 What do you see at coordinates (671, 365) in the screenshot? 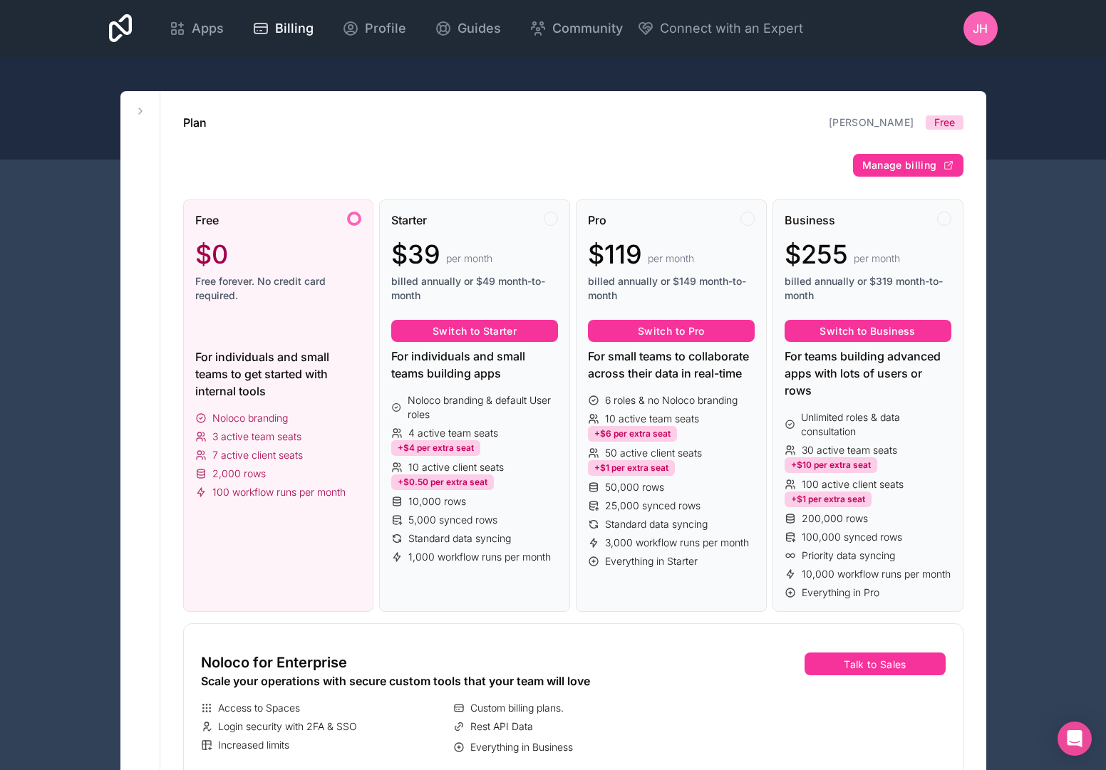
I see `div: For small teams to collaborate across their data in real-time` at bounding box center [671, 365].